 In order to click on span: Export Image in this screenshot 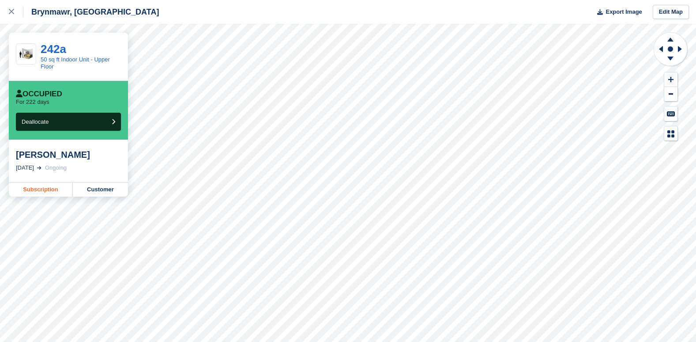, I will do `click(624, 12)`.